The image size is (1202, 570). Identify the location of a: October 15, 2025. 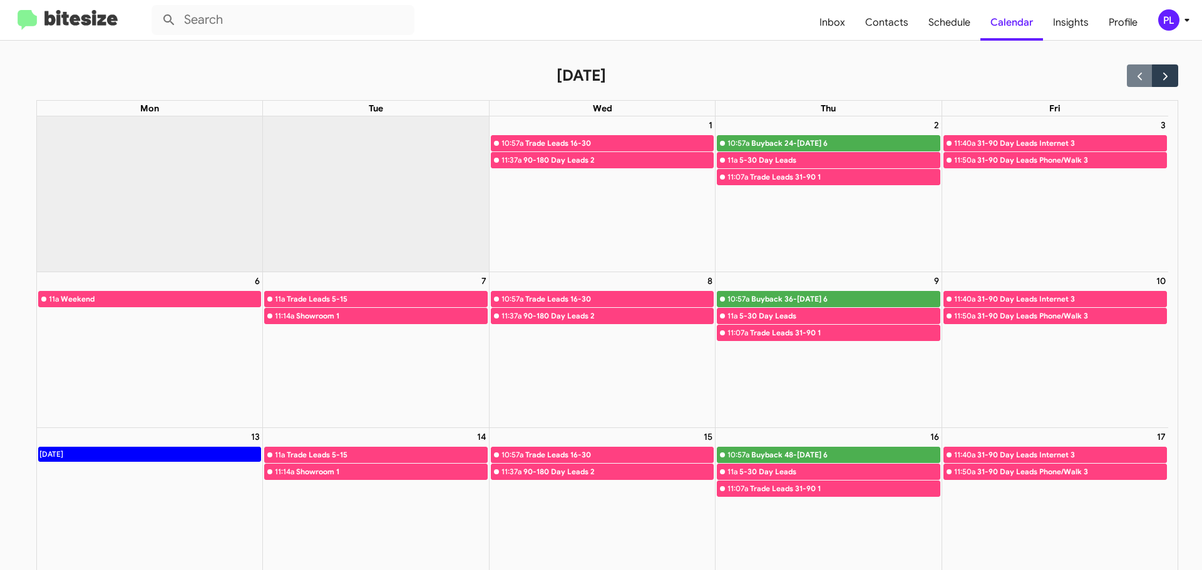
(708, 437).